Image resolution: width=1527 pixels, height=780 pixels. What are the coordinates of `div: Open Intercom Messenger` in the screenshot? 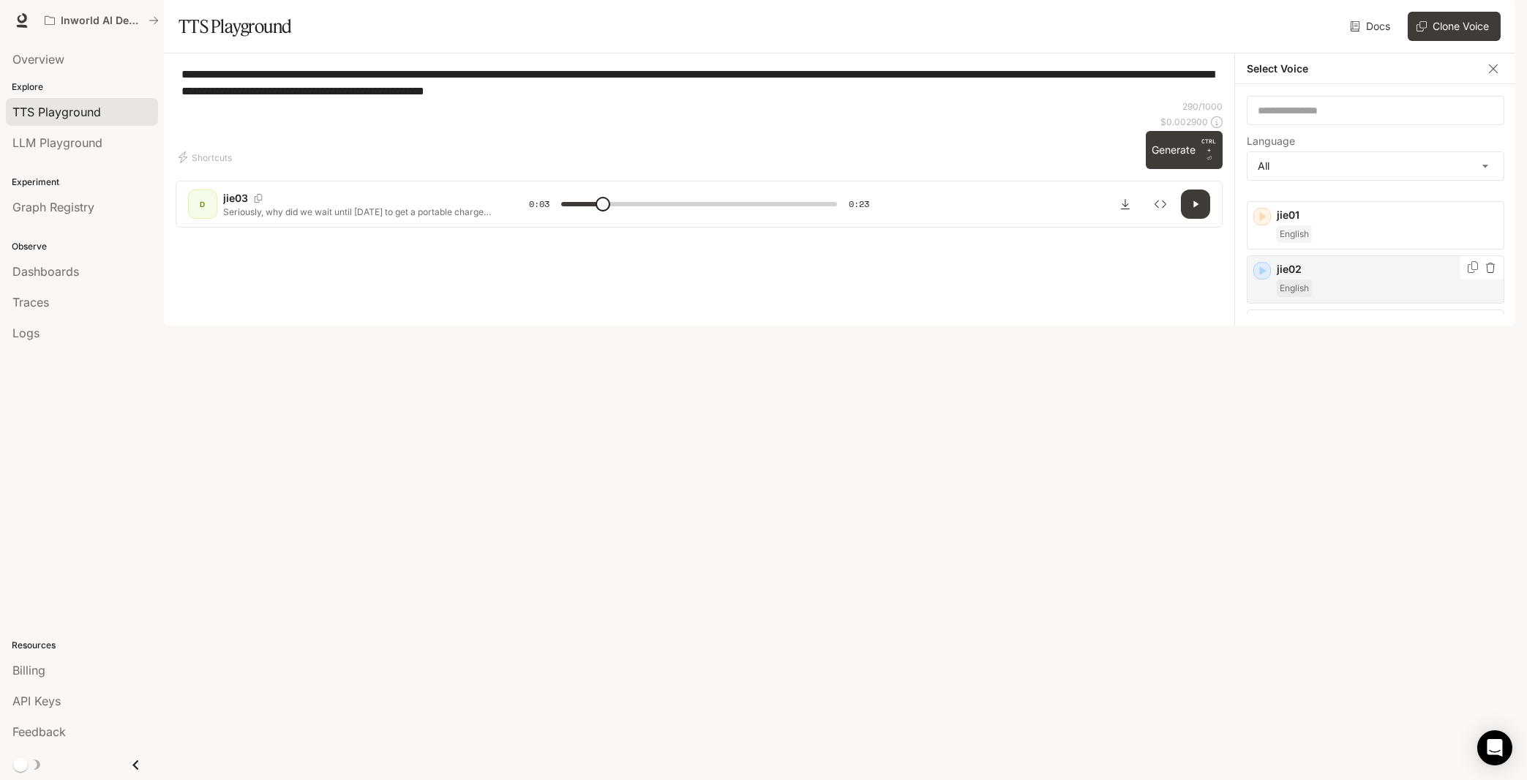 It's located at (1494, 748).